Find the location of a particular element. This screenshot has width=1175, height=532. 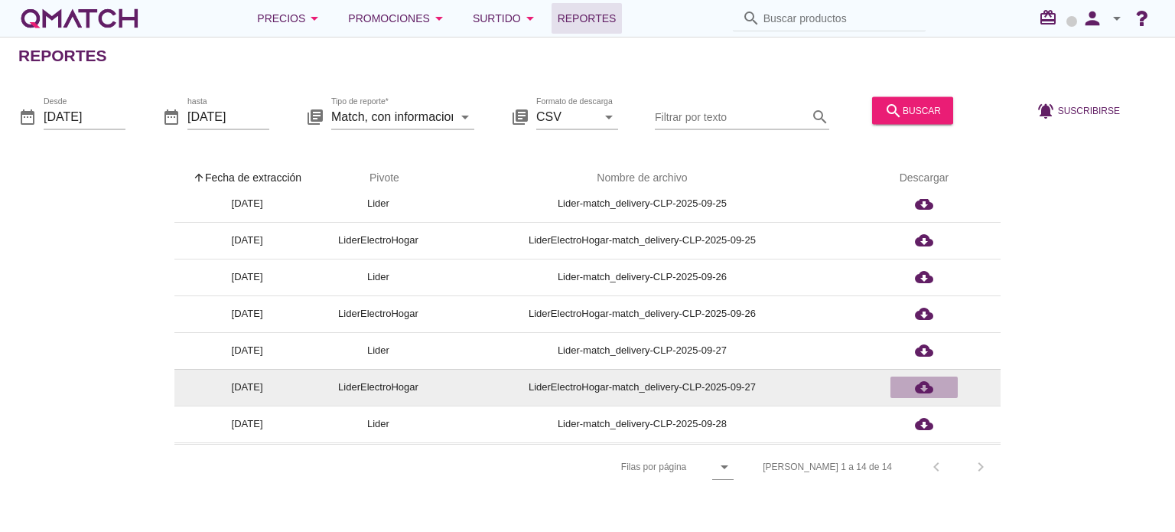

td: LiderElectroHogar-match_delivery-CLP-2025-09-26 is located at coordinates (642, 314).